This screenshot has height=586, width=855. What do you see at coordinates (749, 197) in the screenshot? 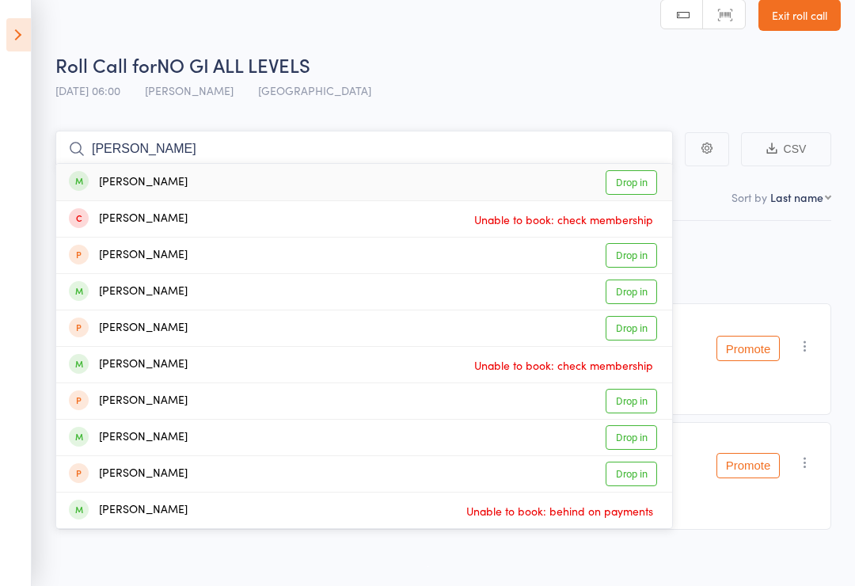
I see `label: Sort by` at bounding box center [749, 197].